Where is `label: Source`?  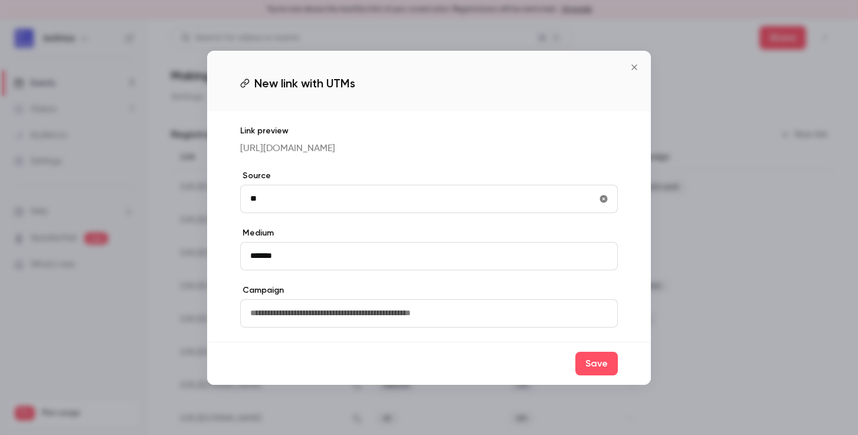
label: Source is located at coordinates (429, 176).